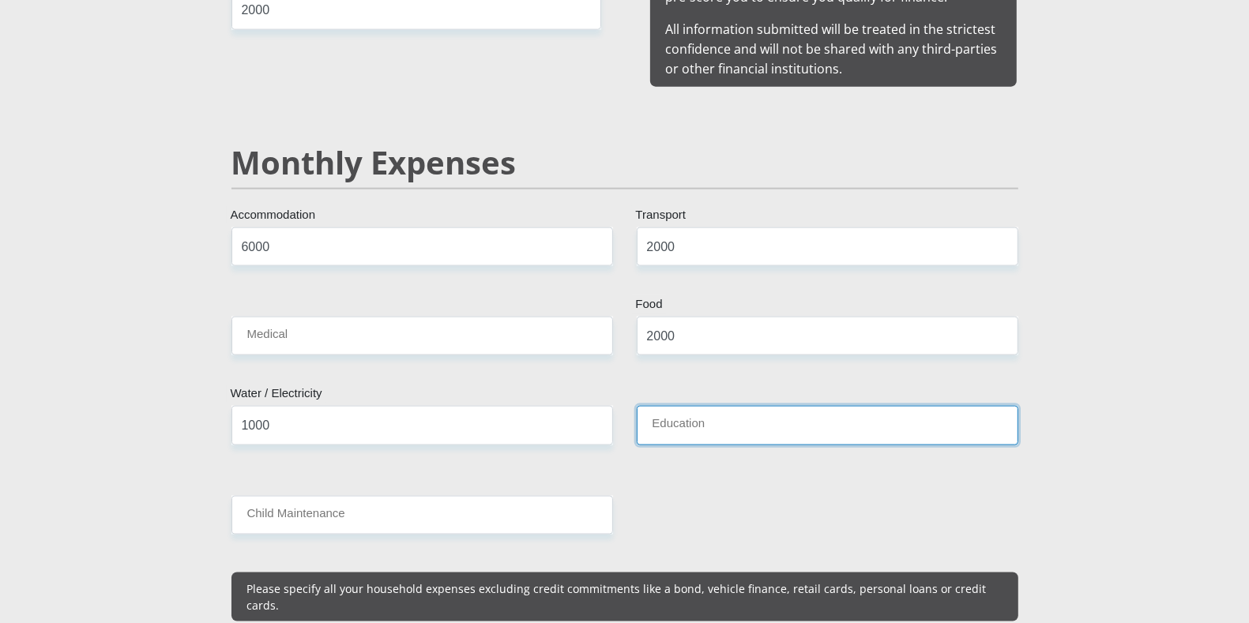 This screenshot has width=1249, height=623. Describe the element at coordinates (422, 425) in the screenshot. I see `input: Expenses - Water/Electricity` at that location.